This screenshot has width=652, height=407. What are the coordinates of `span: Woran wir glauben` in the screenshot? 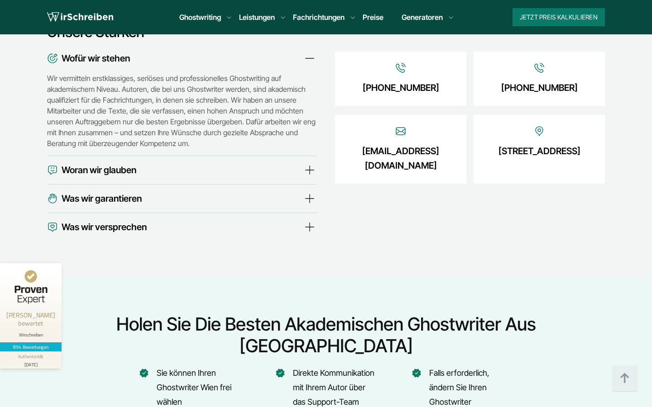 It's located at (99, 170).